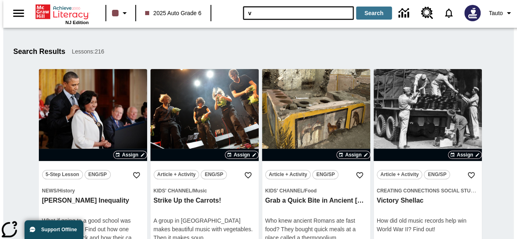 This screenshot has width=517, height=239. What do you see at coordinates (316, 190) in the screenshot?
I see `span: Topic: Kids' Channel/Food` at bounding box center [316, 190].